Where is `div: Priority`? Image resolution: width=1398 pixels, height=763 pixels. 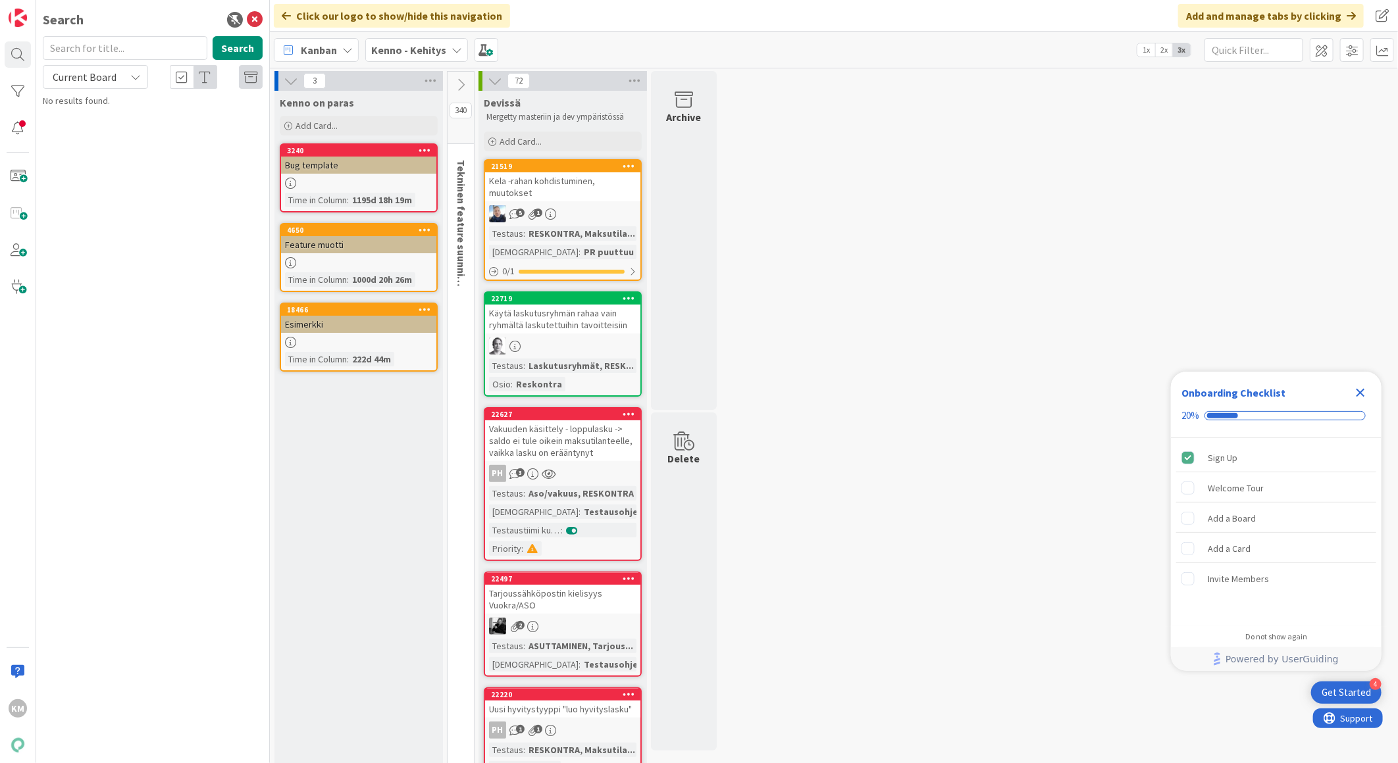
div: Priority is located at coordinates (505, 549).